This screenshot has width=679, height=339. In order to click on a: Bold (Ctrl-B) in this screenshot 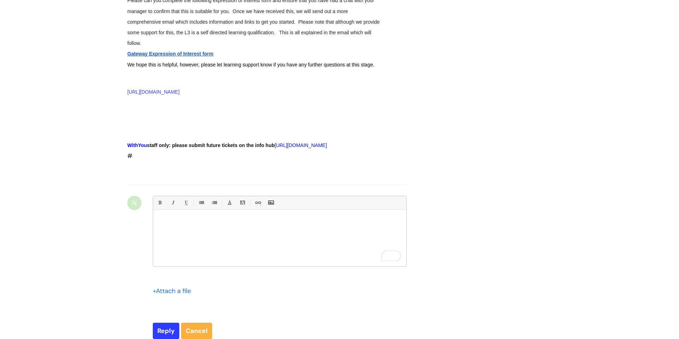, I will do `click(160, 203)`.